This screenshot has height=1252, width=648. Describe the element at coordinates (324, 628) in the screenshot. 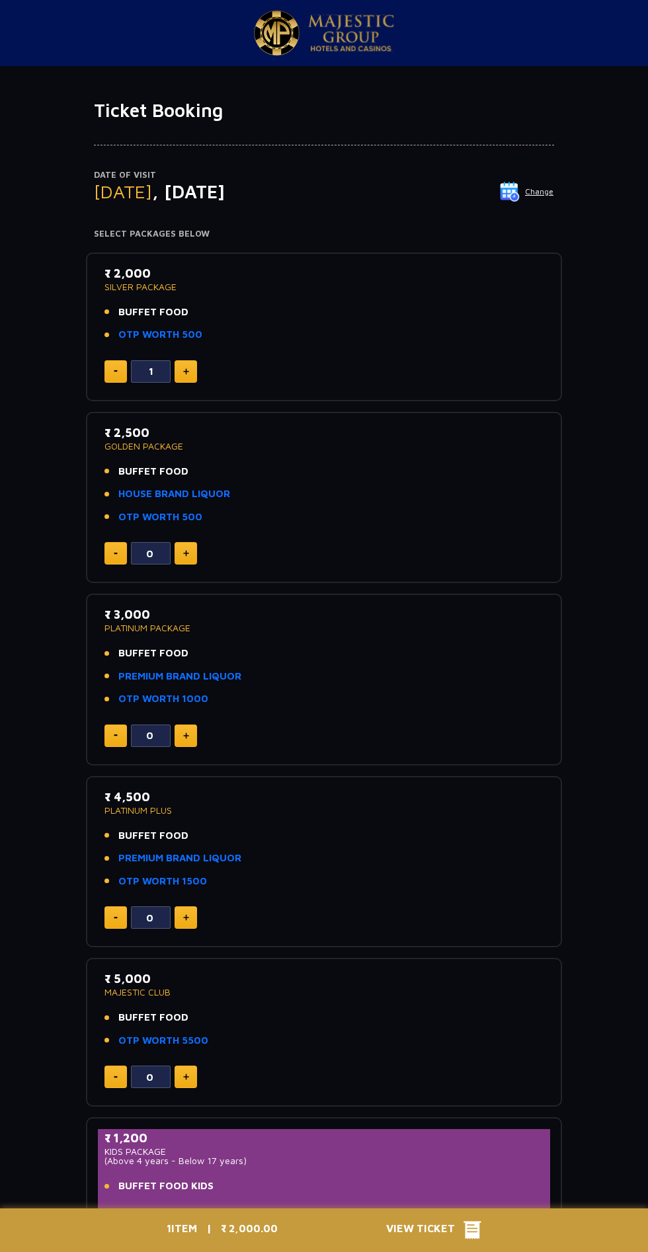

I see `p: PLATINUM PACKAGE` at that location.